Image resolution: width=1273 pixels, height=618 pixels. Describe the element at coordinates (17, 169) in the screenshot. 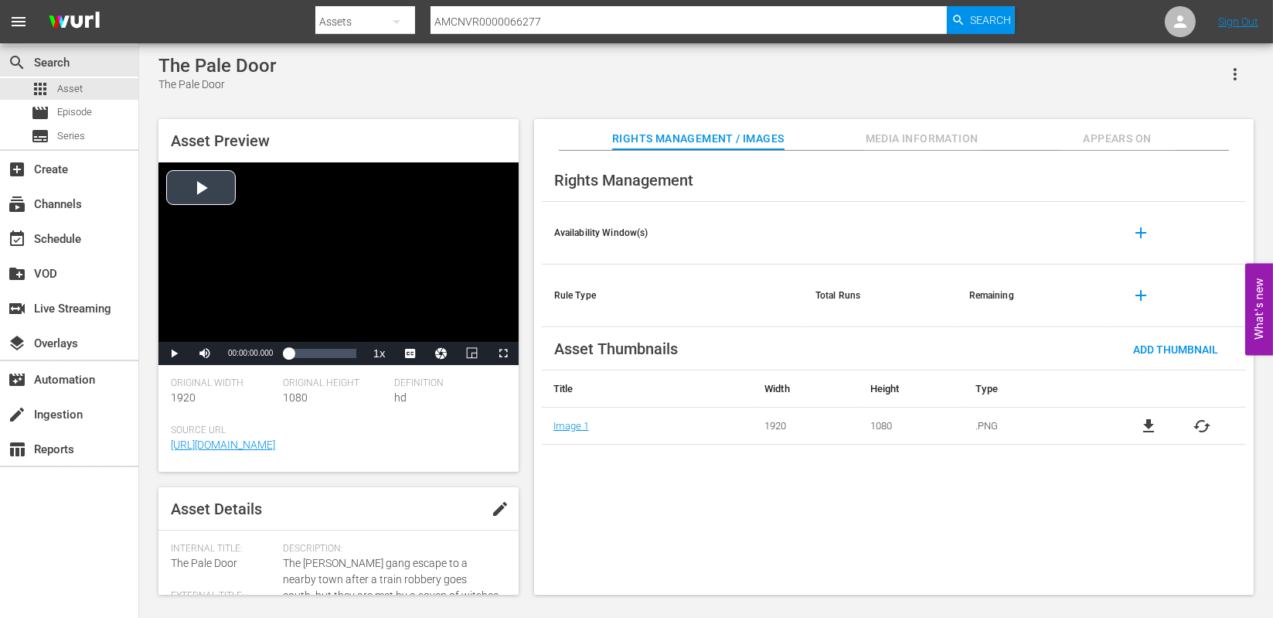

I see `span: Create` at that location.